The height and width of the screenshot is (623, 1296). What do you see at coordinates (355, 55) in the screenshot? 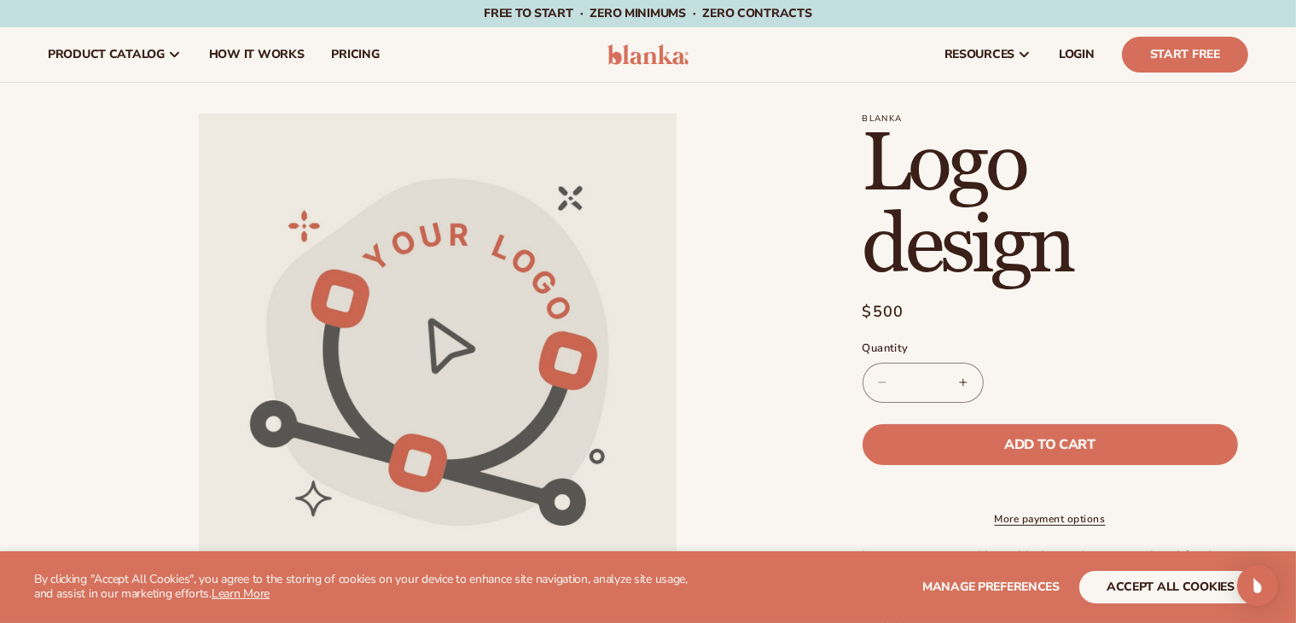
I see `a: pricing` at bounding box center [355, 55].